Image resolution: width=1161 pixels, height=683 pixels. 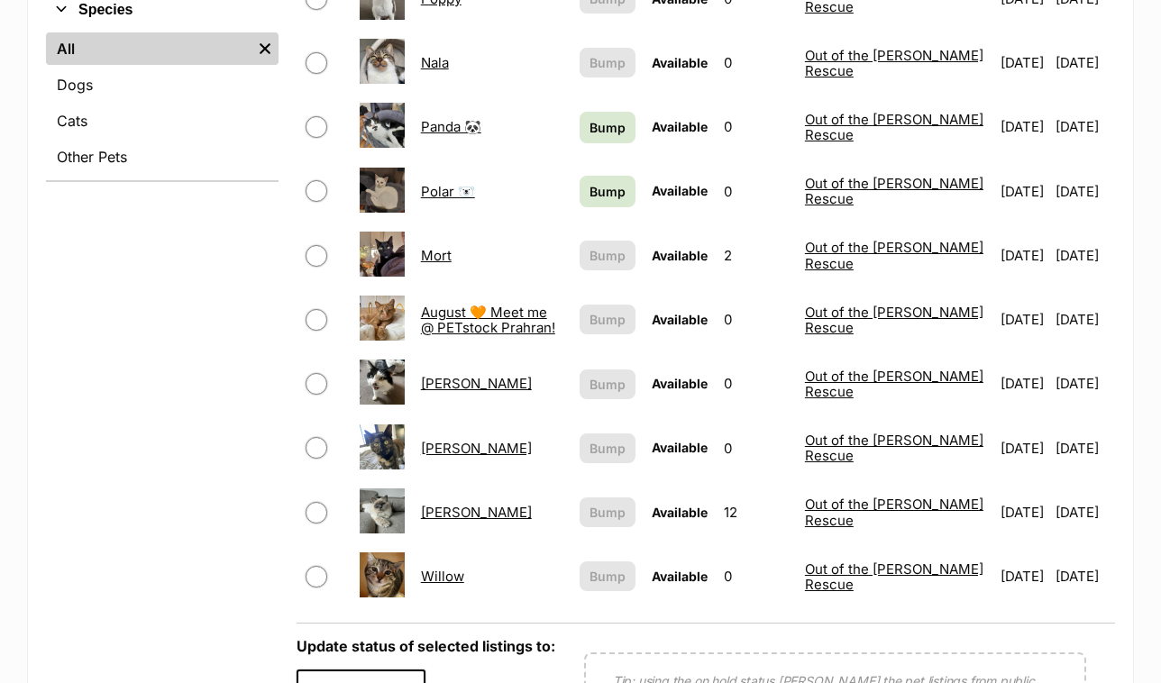 What do you see at coordinates (443, 576) in the screenshot?
I see `a: Willow` at bounding box center [443, 576].